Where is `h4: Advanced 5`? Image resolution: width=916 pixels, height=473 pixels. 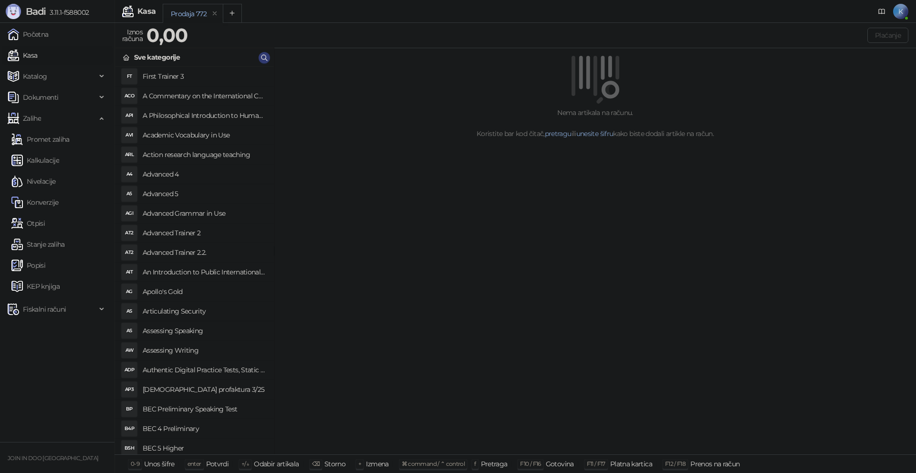 h4: Advanced 5 is located at coordinates (204, 194).